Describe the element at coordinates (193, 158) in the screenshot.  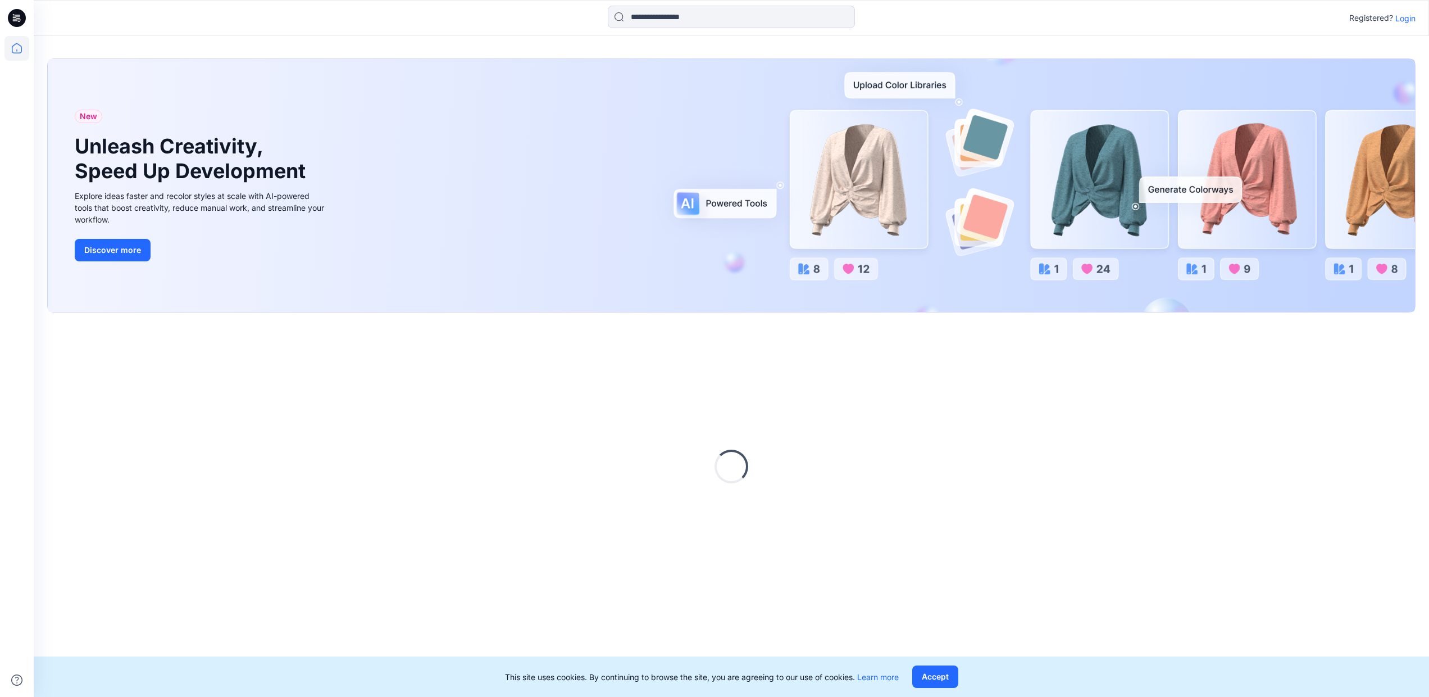
I see `h1: Unleash Creativity, Speed Up Development` at that location.